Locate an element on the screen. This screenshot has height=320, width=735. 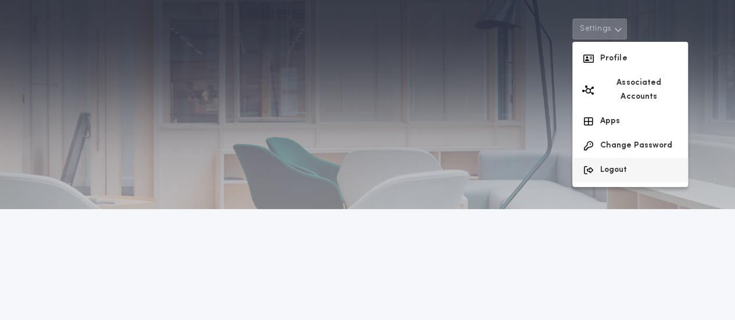
button: Apps is located at coordinates (630, 121).